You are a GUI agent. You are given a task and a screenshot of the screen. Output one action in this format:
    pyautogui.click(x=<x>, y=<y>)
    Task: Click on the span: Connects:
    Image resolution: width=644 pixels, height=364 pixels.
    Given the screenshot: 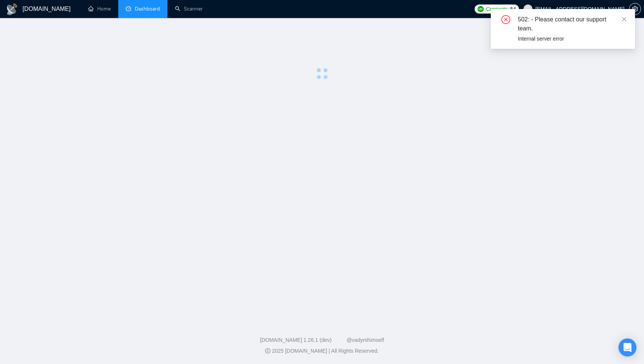 What is the action you would take?
    pyautogui.click(x=497, y=9)
    